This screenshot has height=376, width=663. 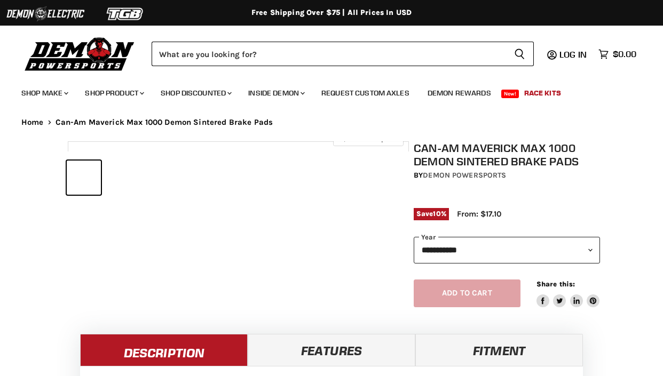 I want to click on div: by, so click(x=506, y=176).